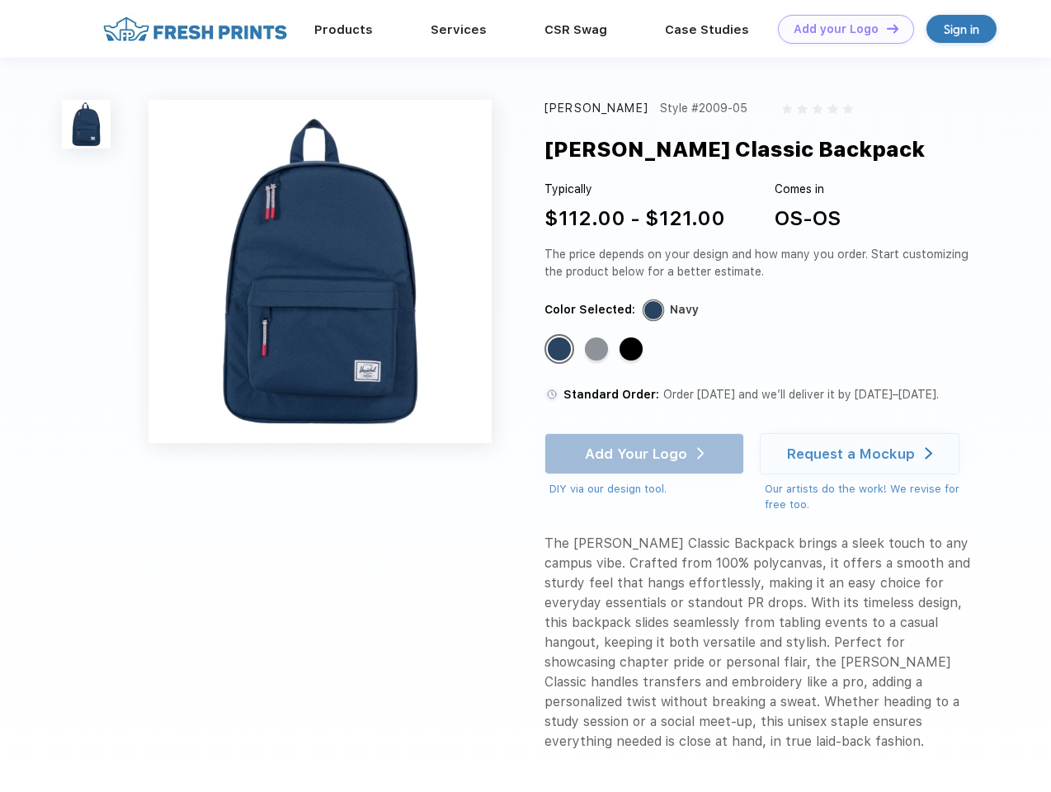  Describe the element at coordinates (851, 454) in the screenshot. I see `div: Request a Mockup` at that location.